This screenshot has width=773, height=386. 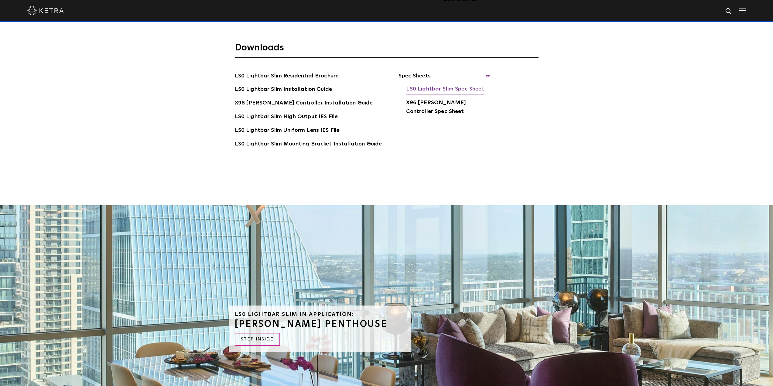 I want to click on span: Spec Sheets, so click(x=444, y=78).